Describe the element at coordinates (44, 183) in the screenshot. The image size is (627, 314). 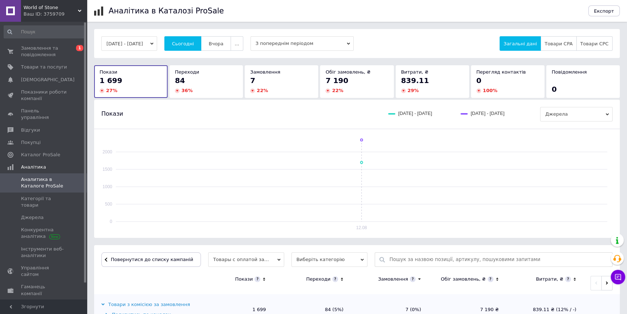
I see `span: Аналитика в Каталоге ProSale` at that location.